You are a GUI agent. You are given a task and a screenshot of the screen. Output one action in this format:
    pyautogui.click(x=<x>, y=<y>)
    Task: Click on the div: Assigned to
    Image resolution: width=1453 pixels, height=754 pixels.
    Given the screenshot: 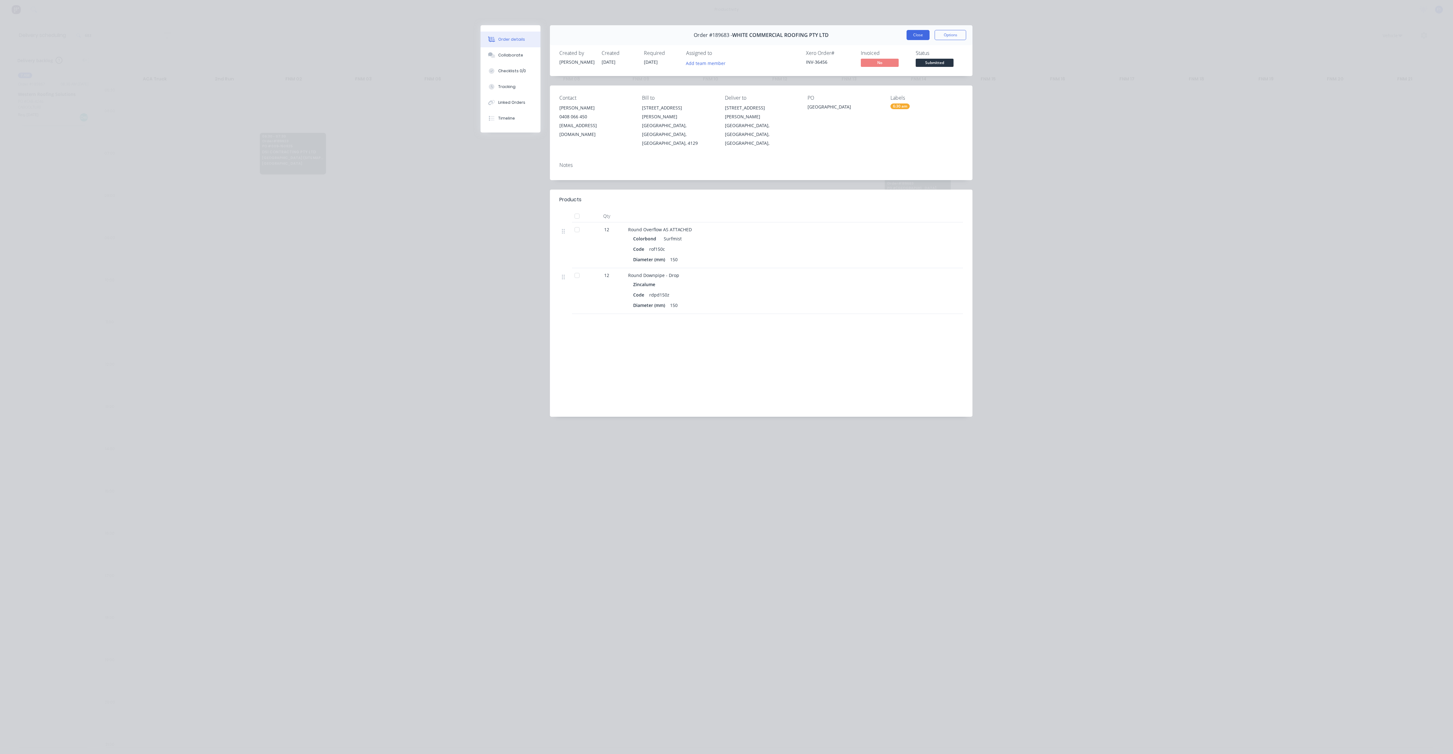 What is the action you would take?
    pyautogui.click(x=718, y=53)
    